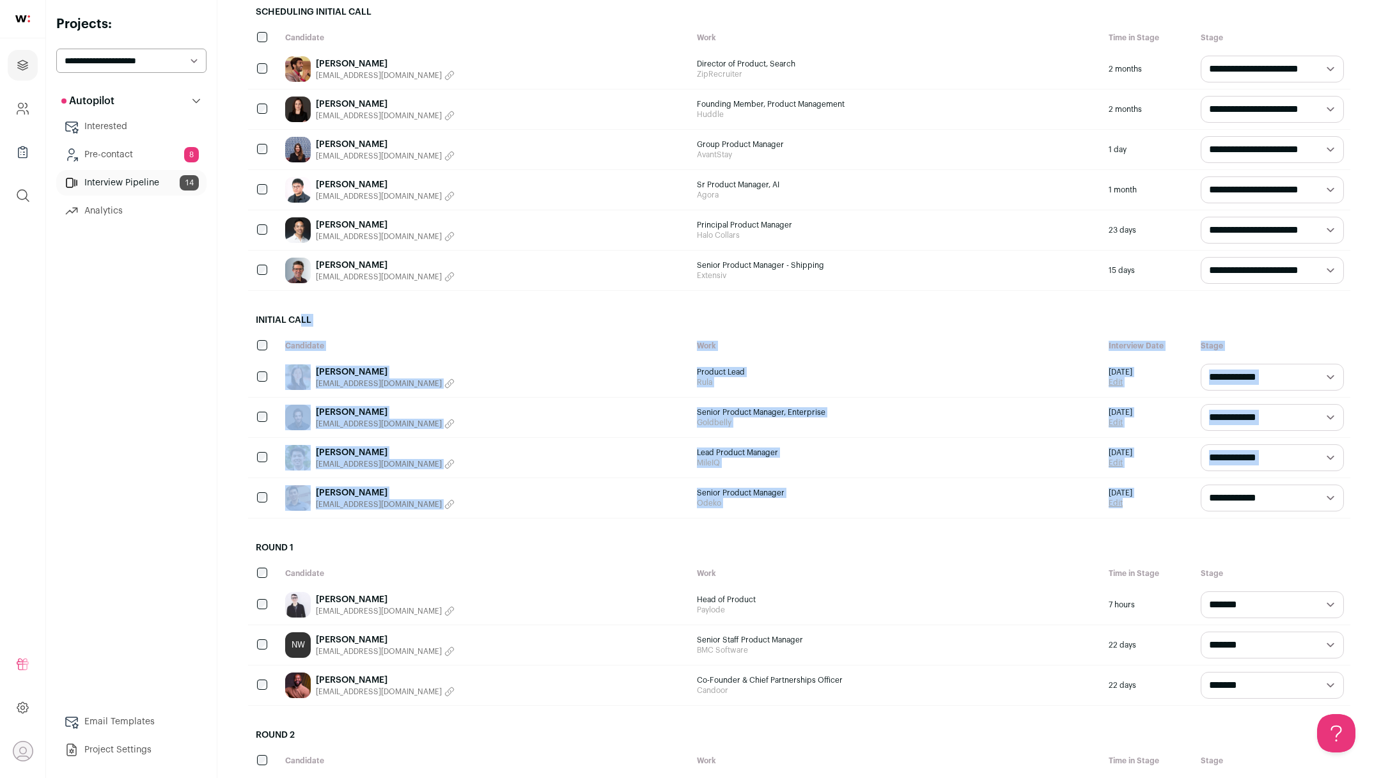 The height and width of the screenshot is (778, 1381). I want to click on span: Sr Product Manager, AI, so click(896, 185).